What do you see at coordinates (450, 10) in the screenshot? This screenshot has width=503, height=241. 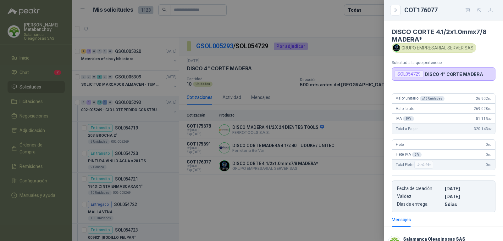 I see `div: COT176077` at bounding box center [450, 10].